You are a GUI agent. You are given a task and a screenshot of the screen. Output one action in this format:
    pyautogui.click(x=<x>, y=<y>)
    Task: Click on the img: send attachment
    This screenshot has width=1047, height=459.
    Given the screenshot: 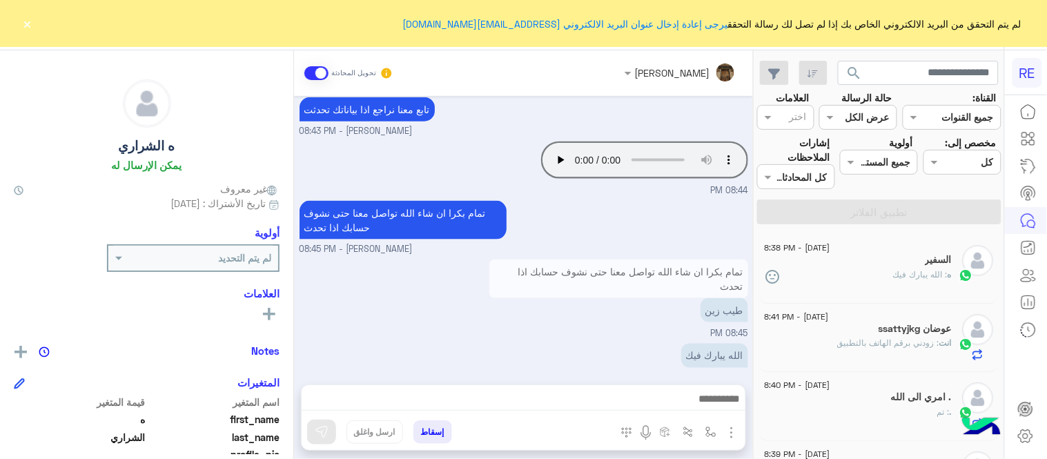 What is the action you would take?
    pyautogui.click(x=731, y=433)
    